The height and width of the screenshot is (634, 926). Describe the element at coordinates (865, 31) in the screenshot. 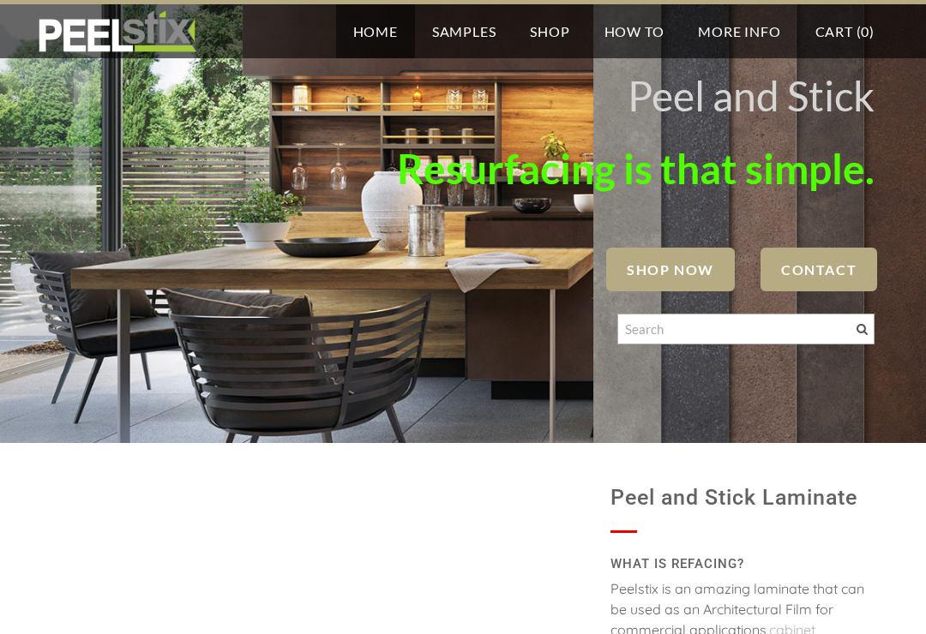

I see `span: 0` at that location.